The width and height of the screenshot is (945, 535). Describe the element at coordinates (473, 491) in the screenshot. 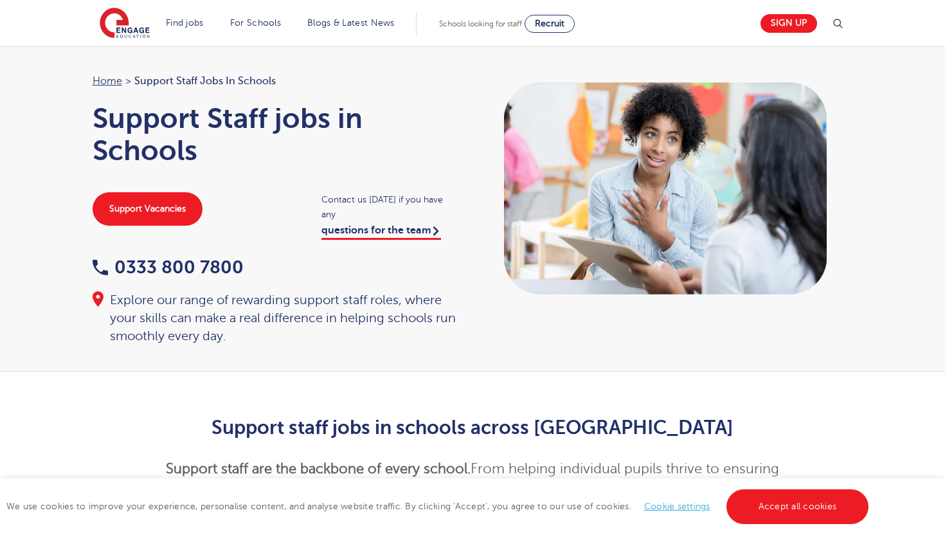

I see `p: From helping individual pupils thrive to ensuring lessons run smoothly, support staff make a vita...` at that location.